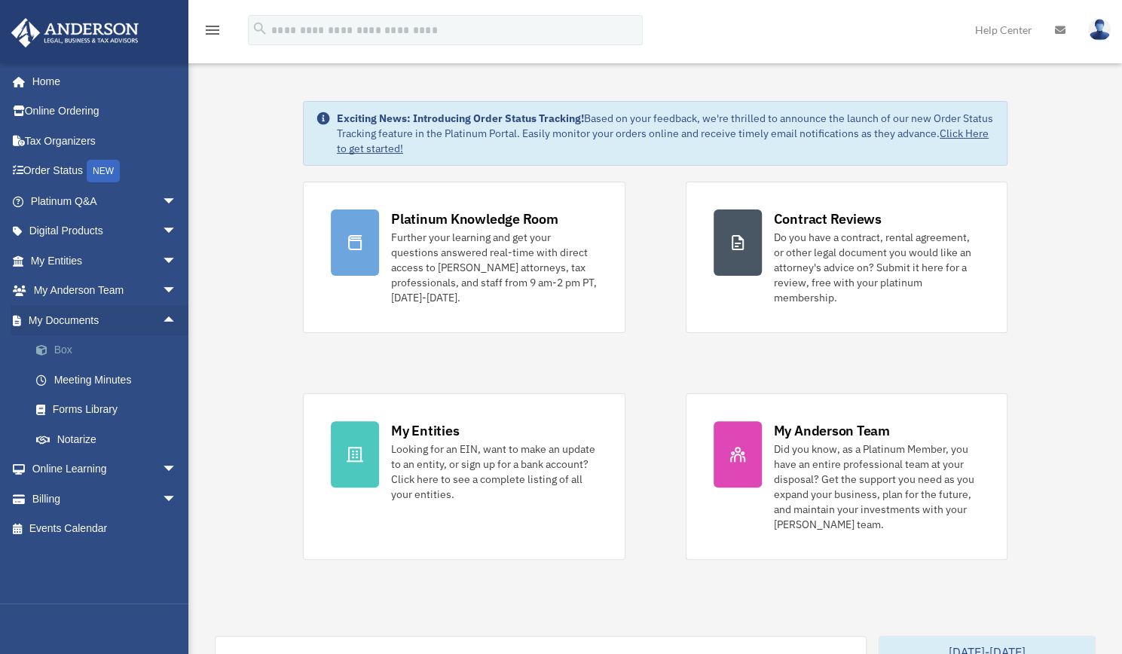 The width and height of the screenshot is (1122, 654). Describe the element at coordinates (494, 472) in the screenshot. I see `div: Looking for an EIN, want to make an update to an entity, or sign up for a bank account? Click her...` at that location.